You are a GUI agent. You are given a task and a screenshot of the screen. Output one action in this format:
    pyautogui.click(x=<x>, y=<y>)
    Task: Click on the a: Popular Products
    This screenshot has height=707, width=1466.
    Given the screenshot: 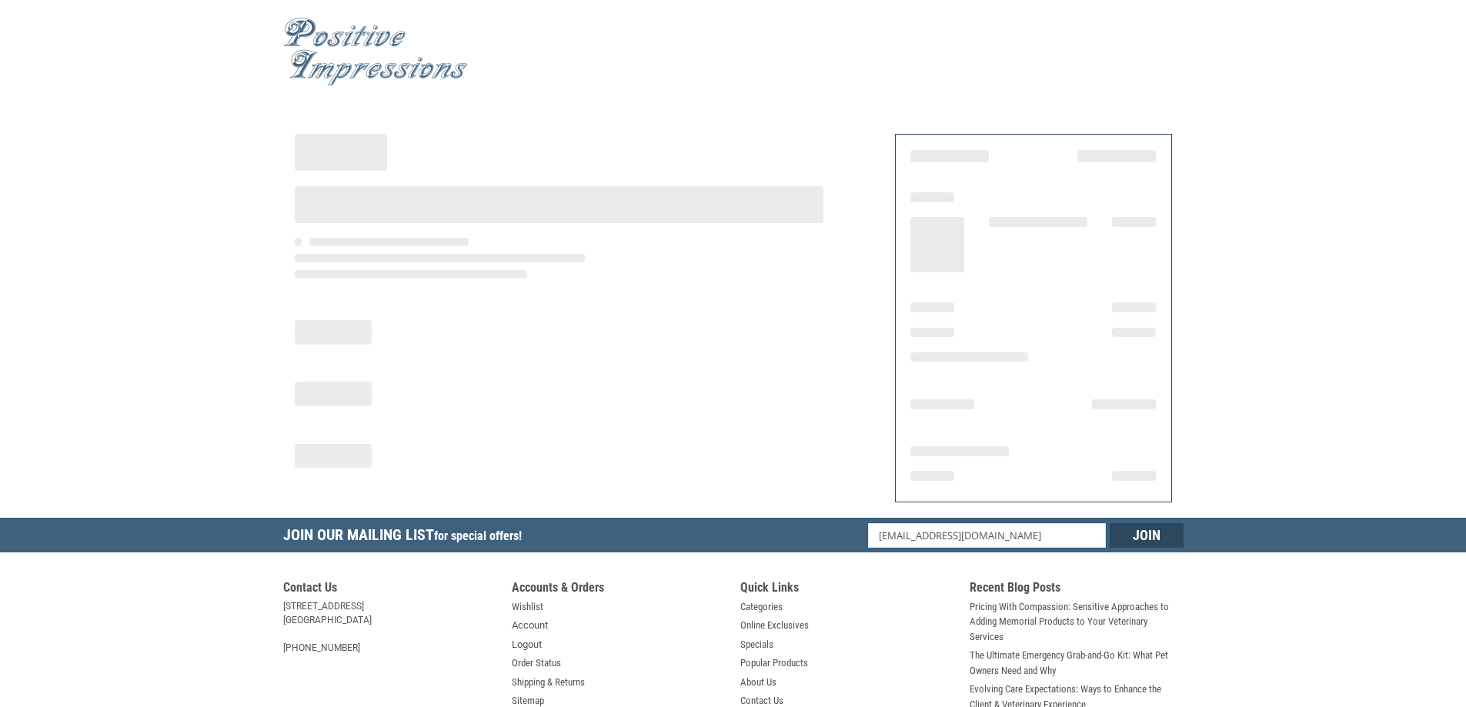 What is the action you would take?
    pyautogui.click(x=774, y=663)
    